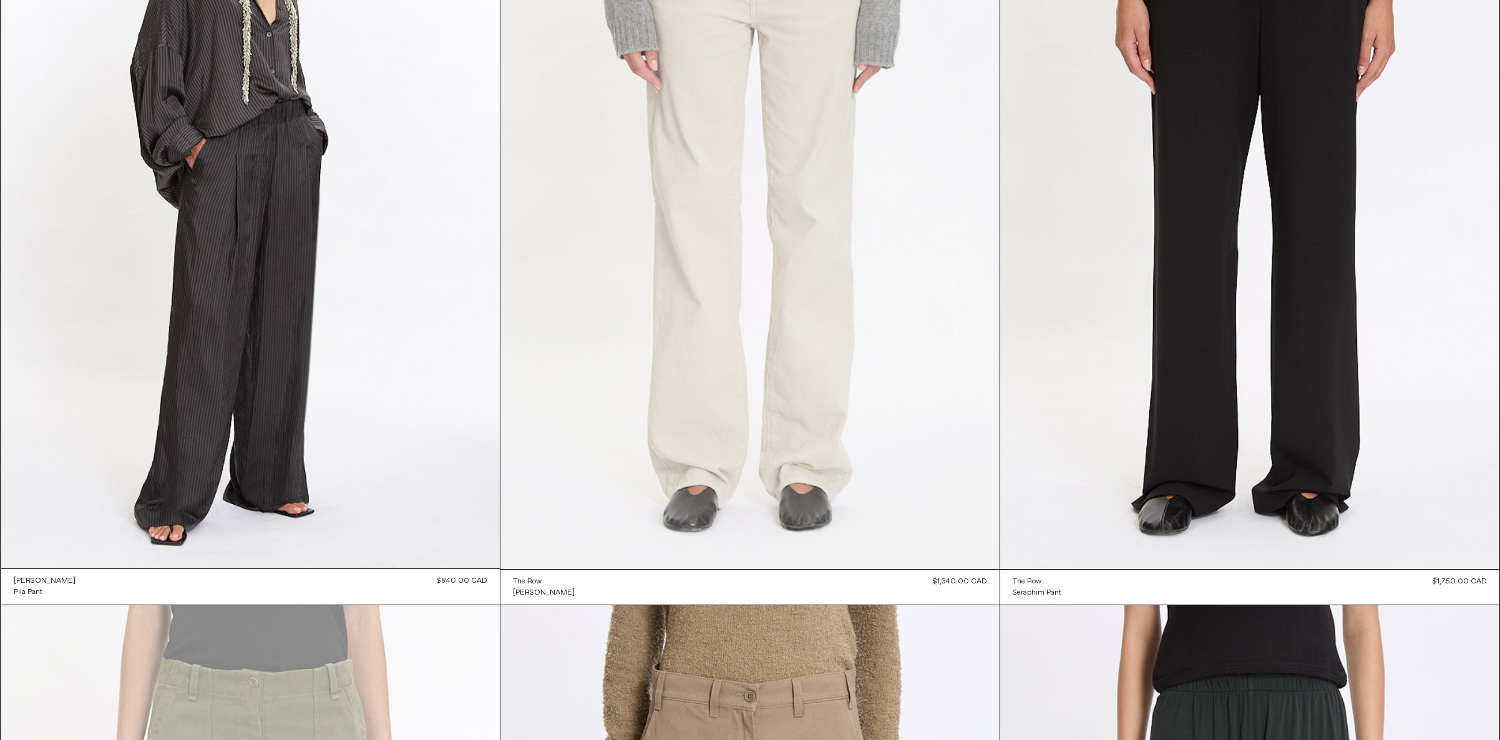  I want to click on div: $1,750.00 CAD, so click(1460, 582).